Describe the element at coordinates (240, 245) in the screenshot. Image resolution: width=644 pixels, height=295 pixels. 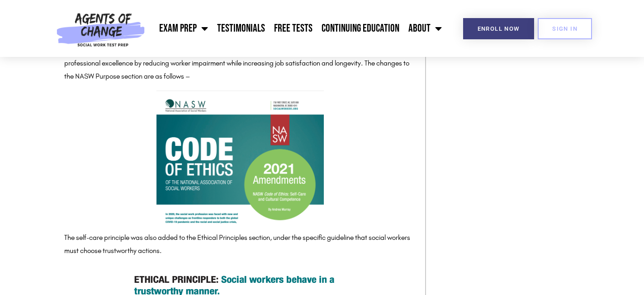
I see `p: The self-care principle was also added to the Ethical Principles section, under the specific guid...` at that location.